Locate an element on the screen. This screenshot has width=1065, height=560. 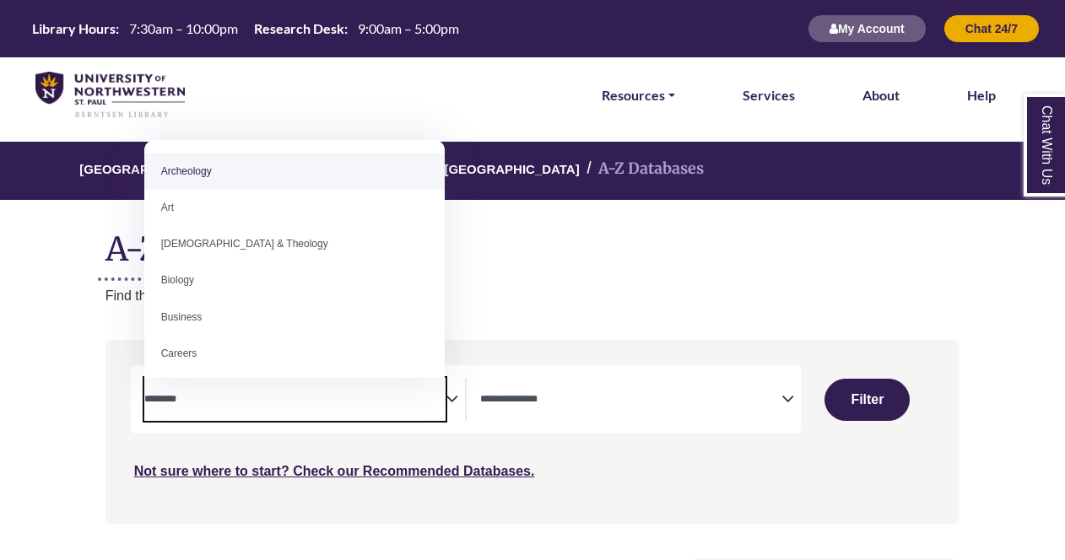
th: Research Desk: is located at coordinates (298, 28).